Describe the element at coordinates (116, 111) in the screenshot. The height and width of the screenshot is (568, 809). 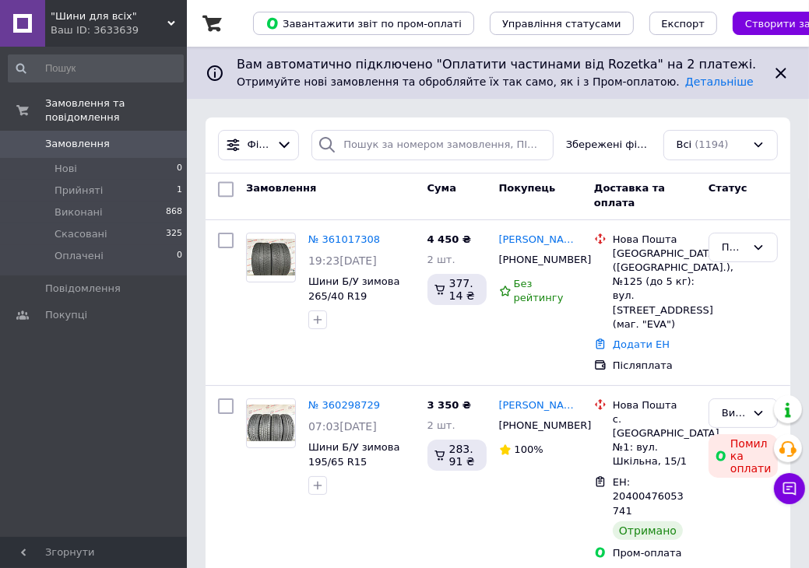
I see `span: Замовлення та повідомлення` at that location.